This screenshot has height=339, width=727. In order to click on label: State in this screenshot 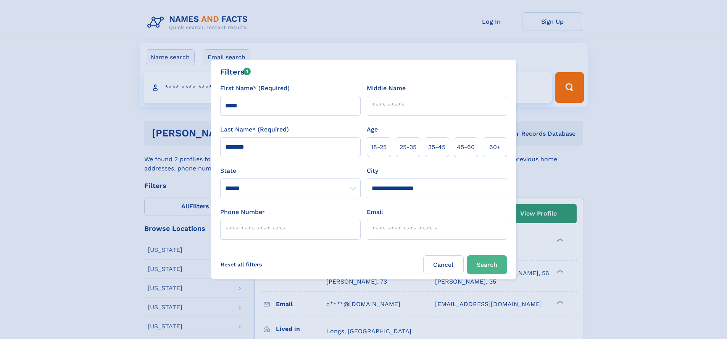, I will do `click(290, 171)`.